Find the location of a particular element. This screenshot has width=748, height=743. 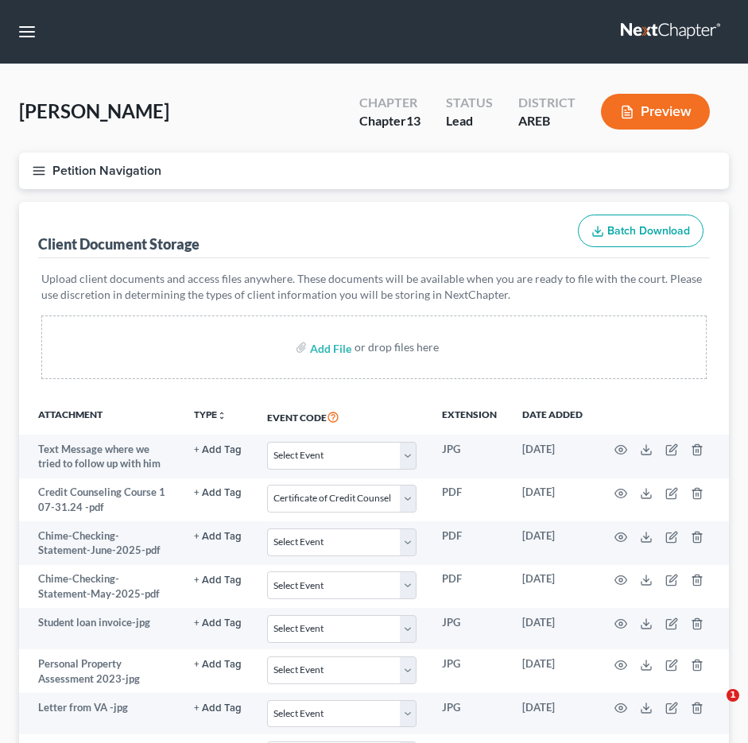

th: Attachment is located at coordinates (100, 416).